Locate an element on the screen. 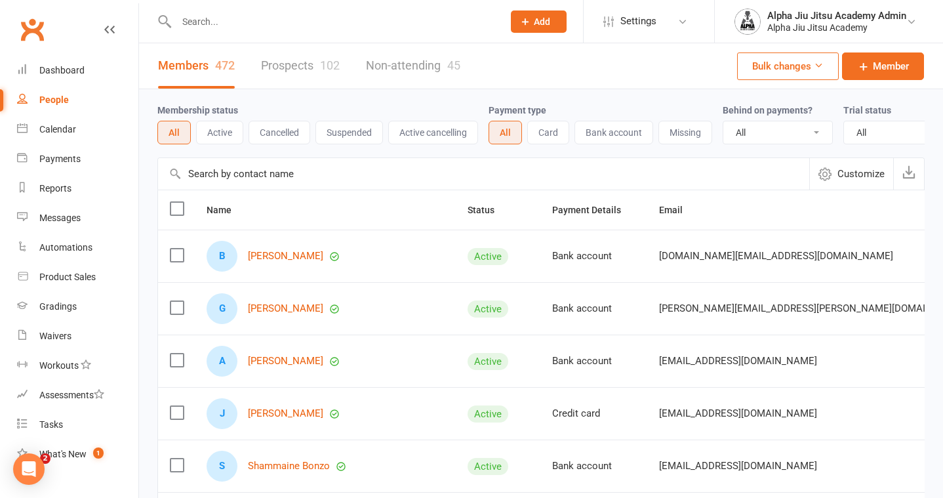 The width and height of the screenshot is (943, 498). label: Payment type is located at coordinates (517, 110).